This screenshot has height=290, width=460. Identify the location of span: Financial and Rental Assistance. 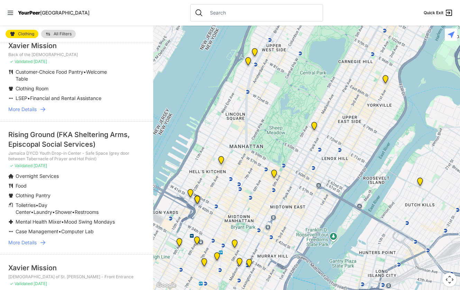
(66, 98).